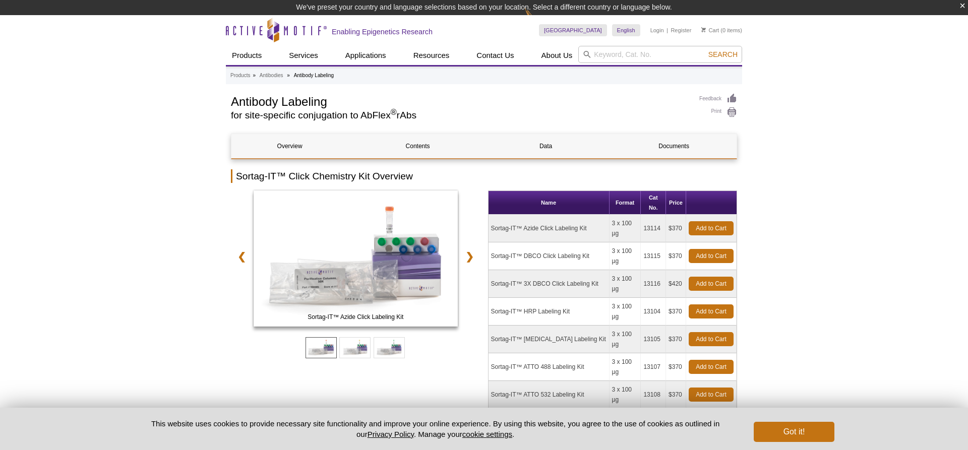 Image resolution: width=968 pixels, height=450 pixels. What do you see at coordinates (484, 176) in the screenshot?
I see `h2: Sortag-IT™ Click Chemistry Kit Overview` at bounding box center [484, 176].